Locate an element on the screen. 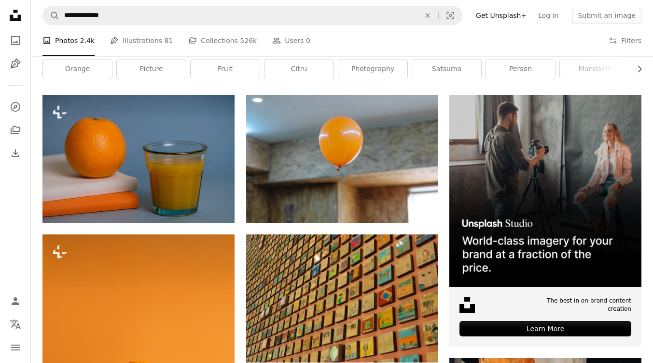  a: Get Unsplash+ is located at coordinates (501, 15).